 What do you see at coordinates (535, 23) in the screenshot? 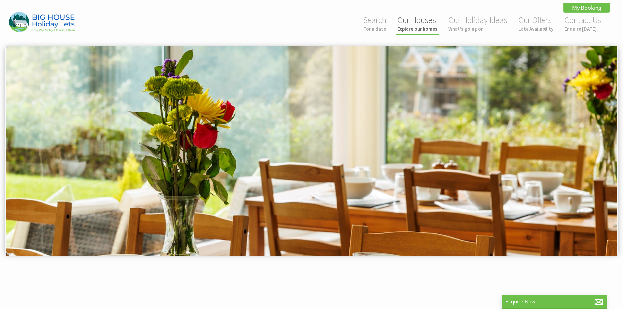
I see `a: Our OffersLate Availability` at bounding box center [535, 23].